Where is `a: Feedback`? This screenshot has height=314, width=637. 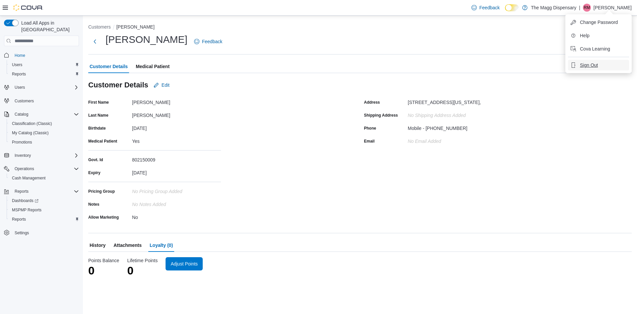
a: Feedback is located at coordinates (208, 41).